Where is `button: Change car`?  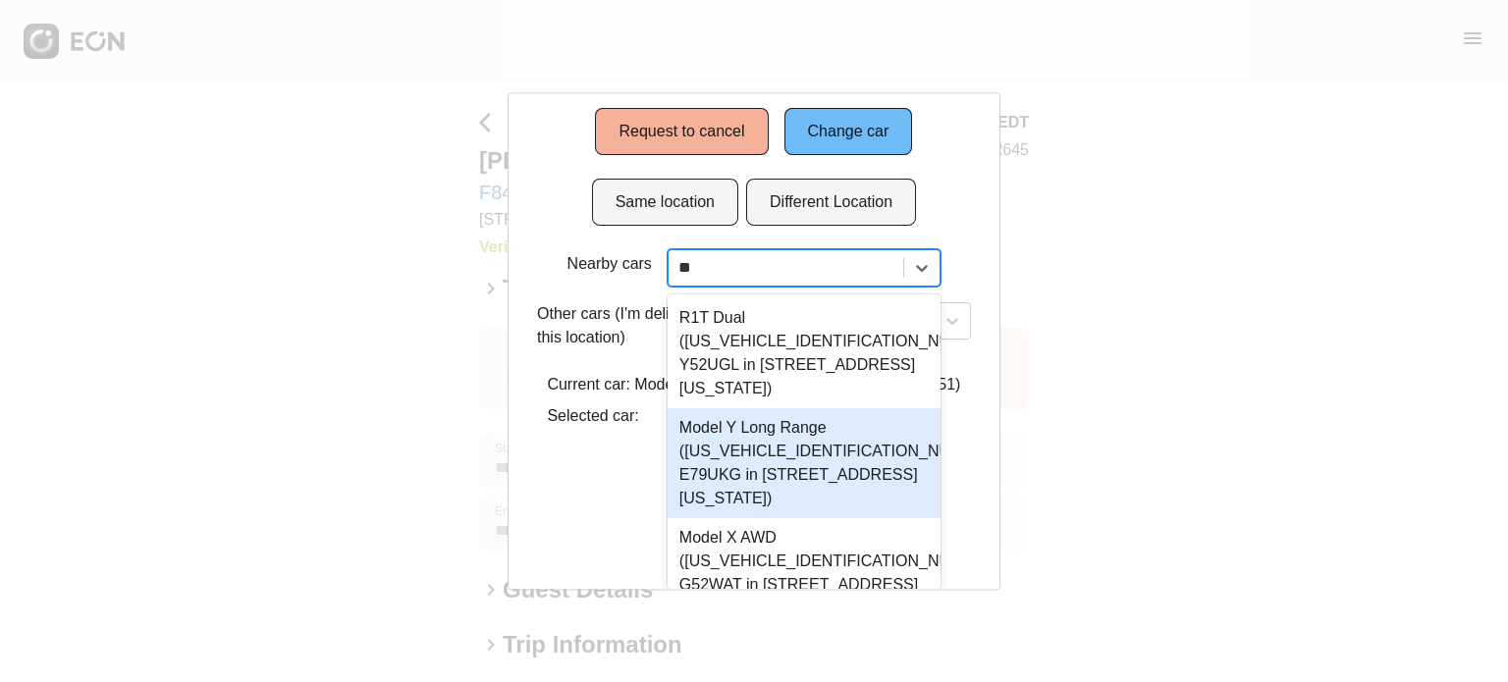 button: Change car is located at coordinates (848, 132).